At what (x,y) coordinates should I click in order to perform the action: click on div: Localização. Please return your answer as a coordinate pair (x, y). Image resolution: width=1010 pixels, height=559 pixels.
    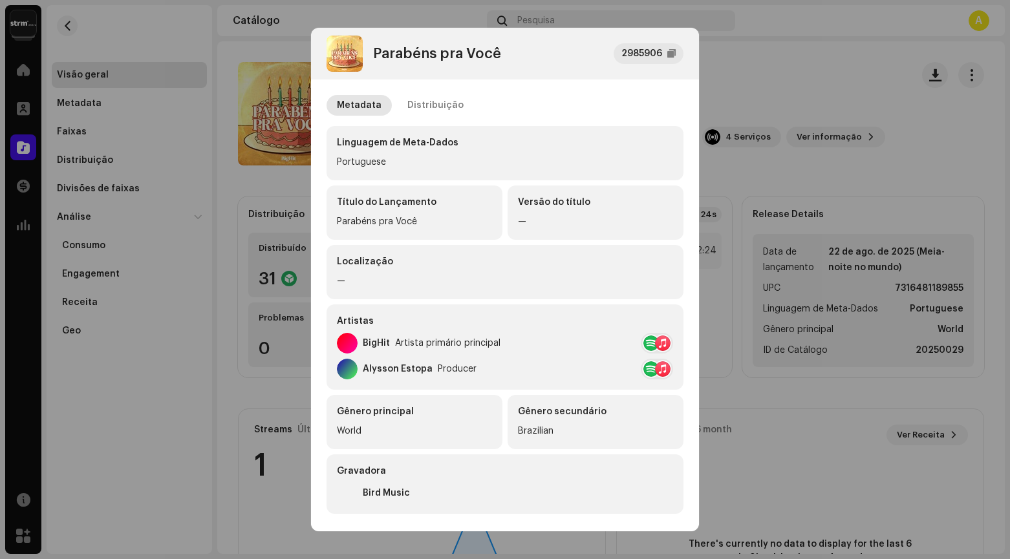
    Looking at the image, I should click on (505, 262).